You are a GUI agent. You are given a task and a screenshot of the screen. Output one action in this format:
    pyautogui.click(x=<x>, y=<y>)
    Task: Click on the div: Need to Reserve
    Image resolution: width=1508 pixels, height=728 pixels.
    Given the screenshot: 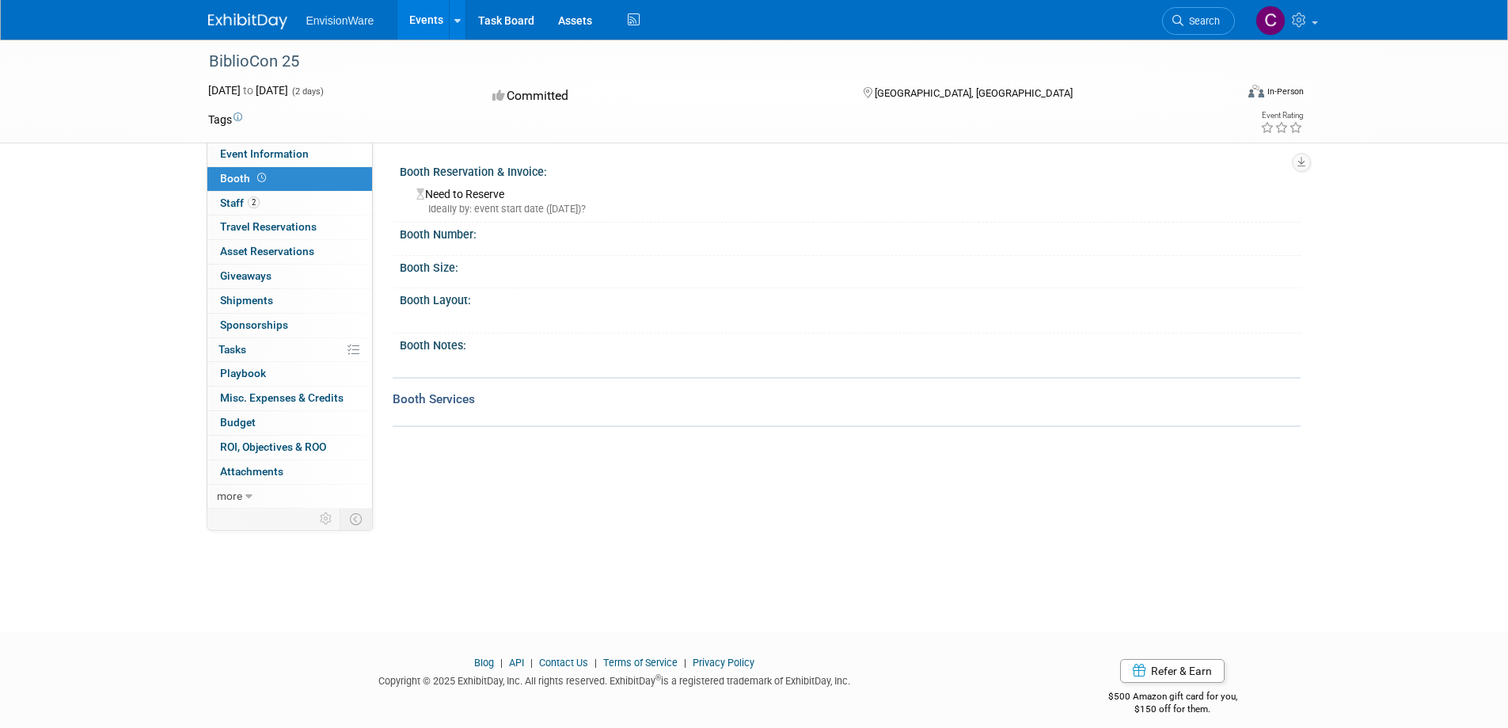 What is the action you would take?
    pyautogui.click(x=850, y=199)
    